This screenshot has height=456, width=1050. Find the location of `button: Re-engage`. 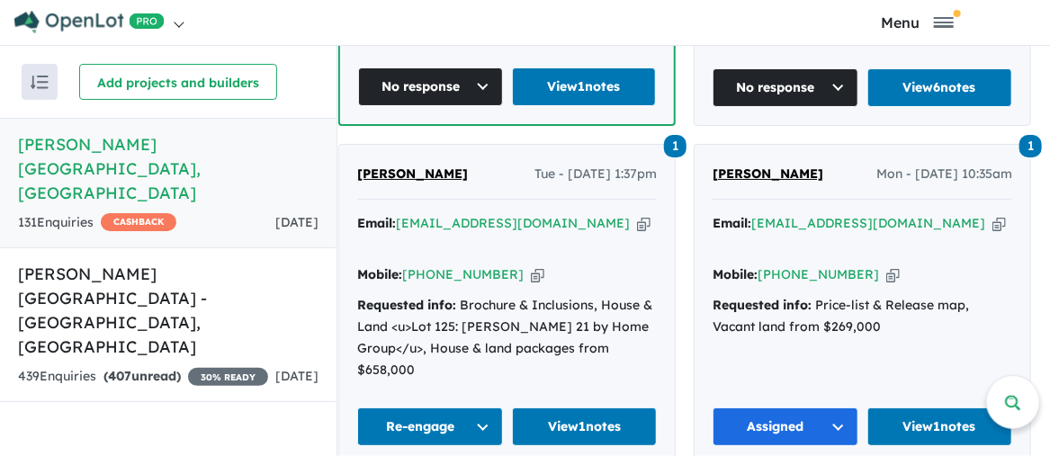

button: Re-engage is located at coordinates (430, 427).